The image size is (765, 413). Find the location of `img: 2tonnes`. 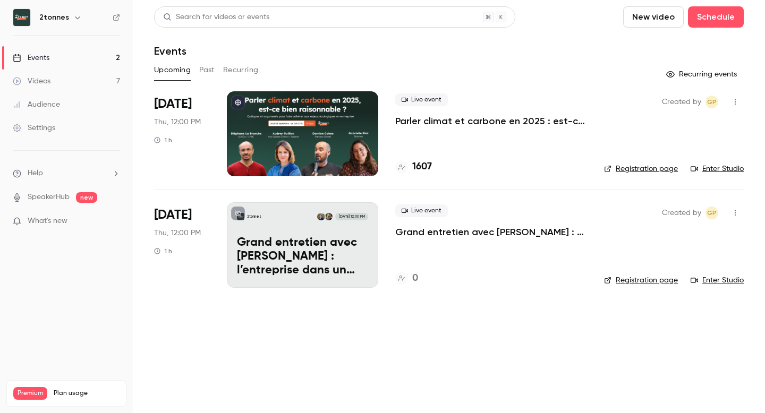

img: 2tonnes is located at coordinates (22, 18).